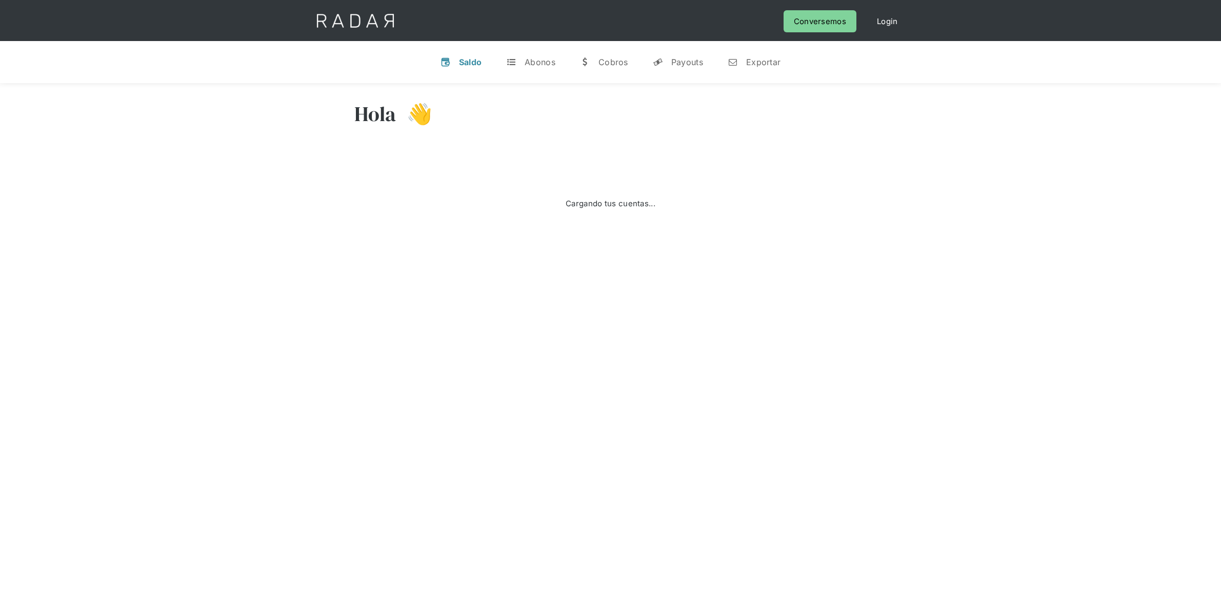  I want to click on a: Login, so click(887, 21).